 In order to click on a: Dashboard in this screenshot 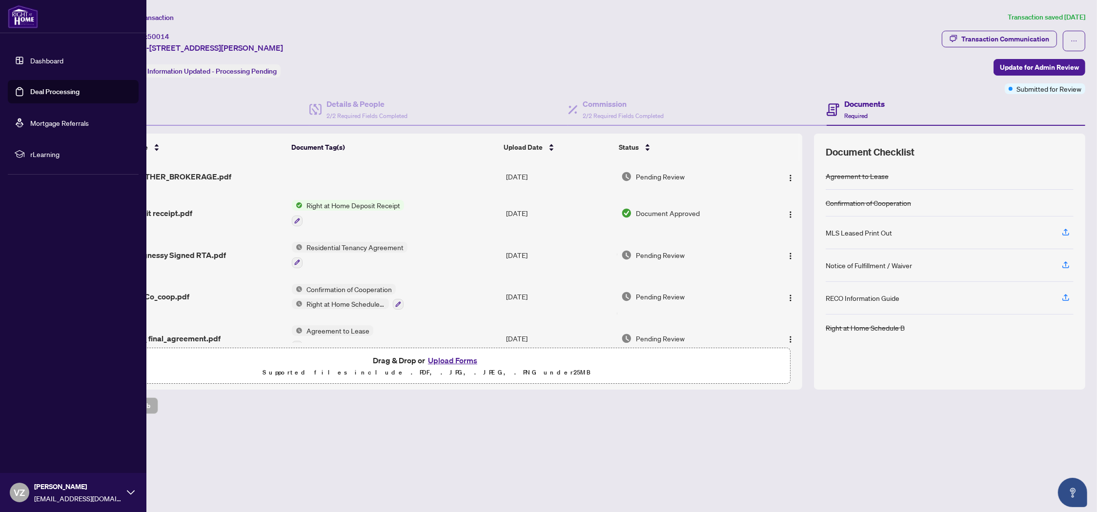, I will do `click(47, 61)`.